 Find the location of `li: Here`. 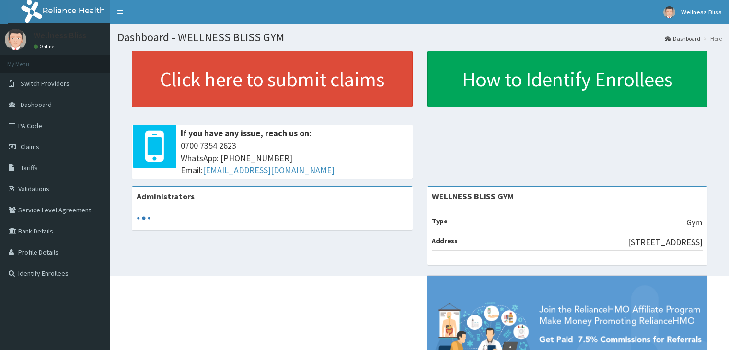

li: Here is located at coordinates (711, 38).